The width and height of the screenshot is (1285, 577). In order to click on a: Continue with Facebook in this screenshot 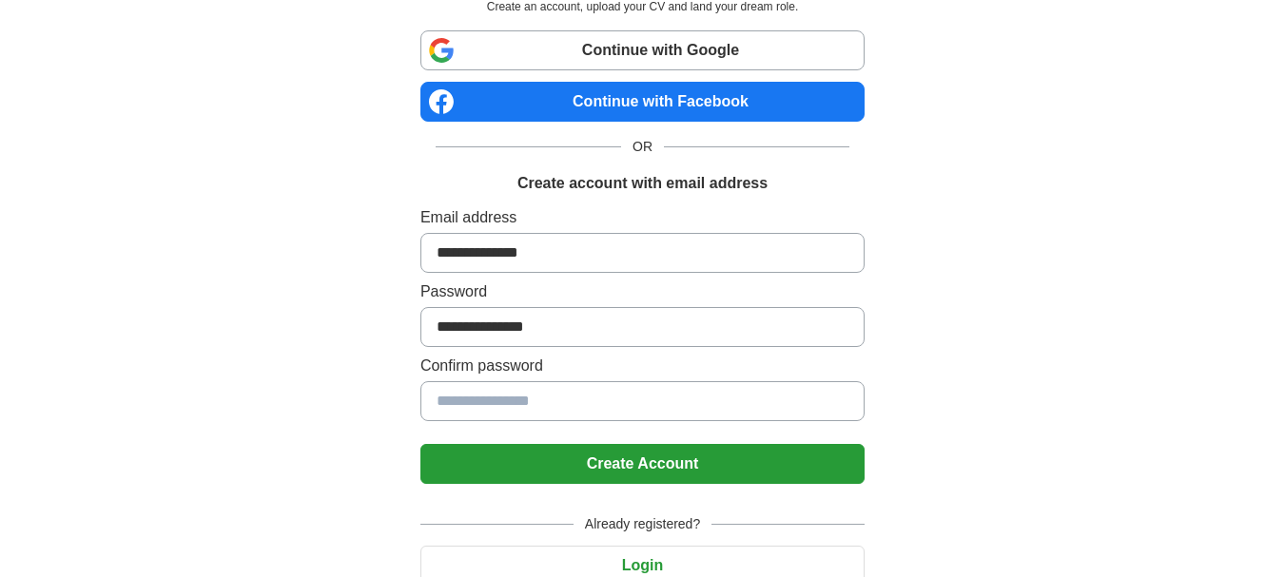, I will do `click(642, 102)`.